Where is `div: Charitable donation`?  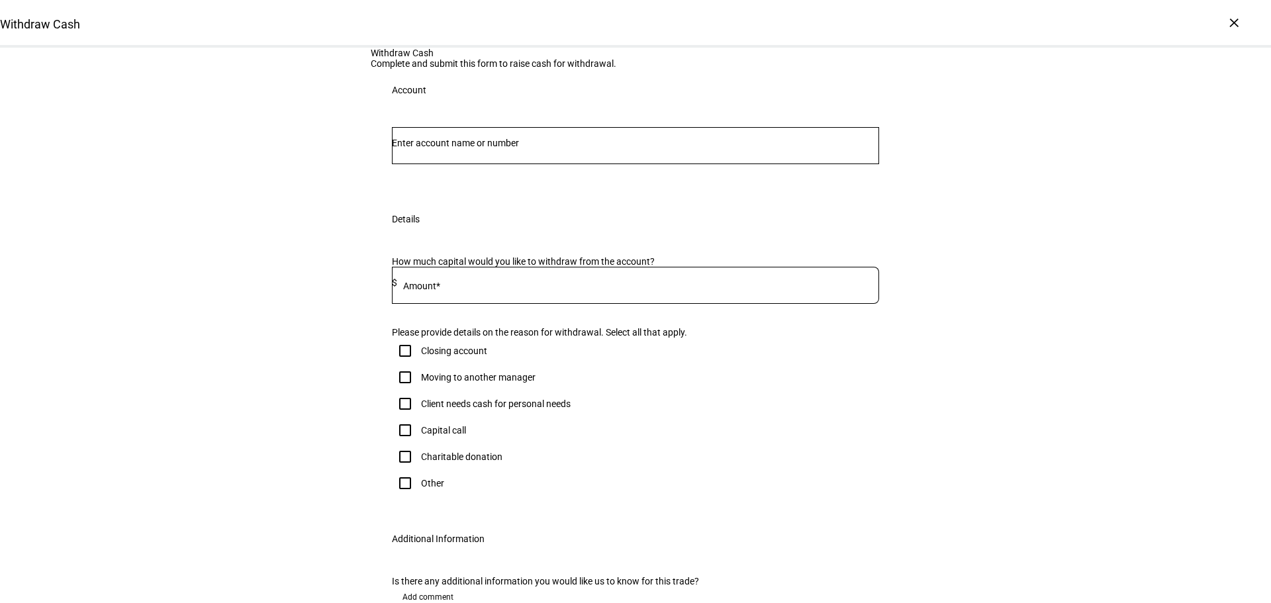
div: Charitable donation is located at coordinates (461, 457).